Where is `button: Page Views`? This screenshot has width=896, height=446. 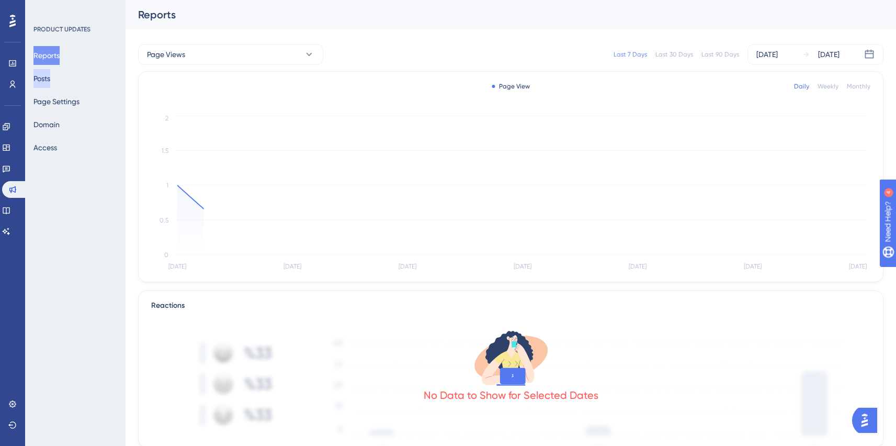 button: Page Views is located at coordinates (231, 54).